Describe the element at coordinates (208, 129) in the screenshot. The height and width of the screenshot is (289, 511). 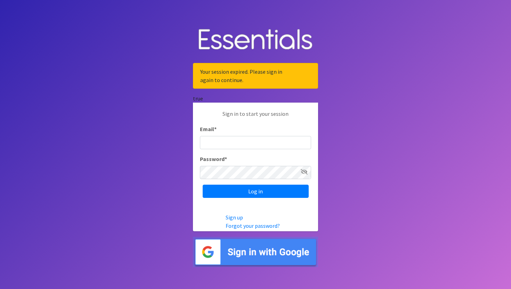
I see `label: Email` at that location.